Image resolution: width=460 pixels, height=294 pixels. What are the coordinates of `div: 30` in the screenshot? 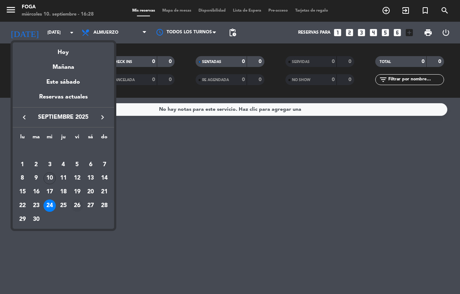 It's located at (36, 220).